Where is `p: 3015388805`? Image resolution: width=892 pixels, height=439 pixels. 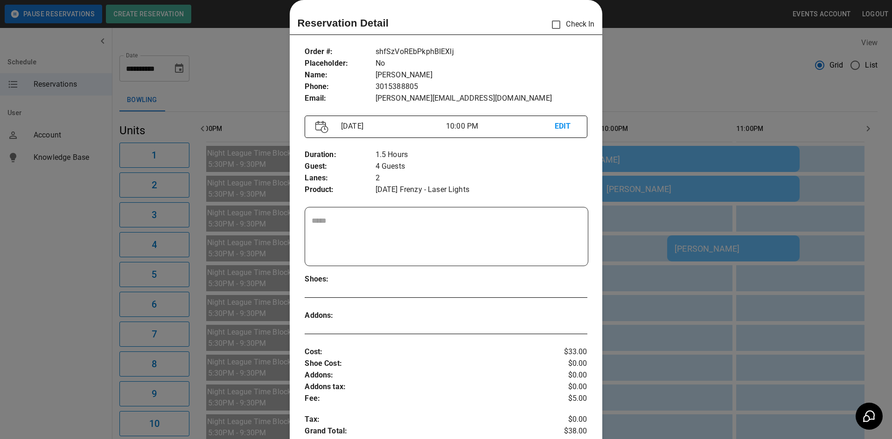
p: 3015388805 is located at coordinates (481, 87).